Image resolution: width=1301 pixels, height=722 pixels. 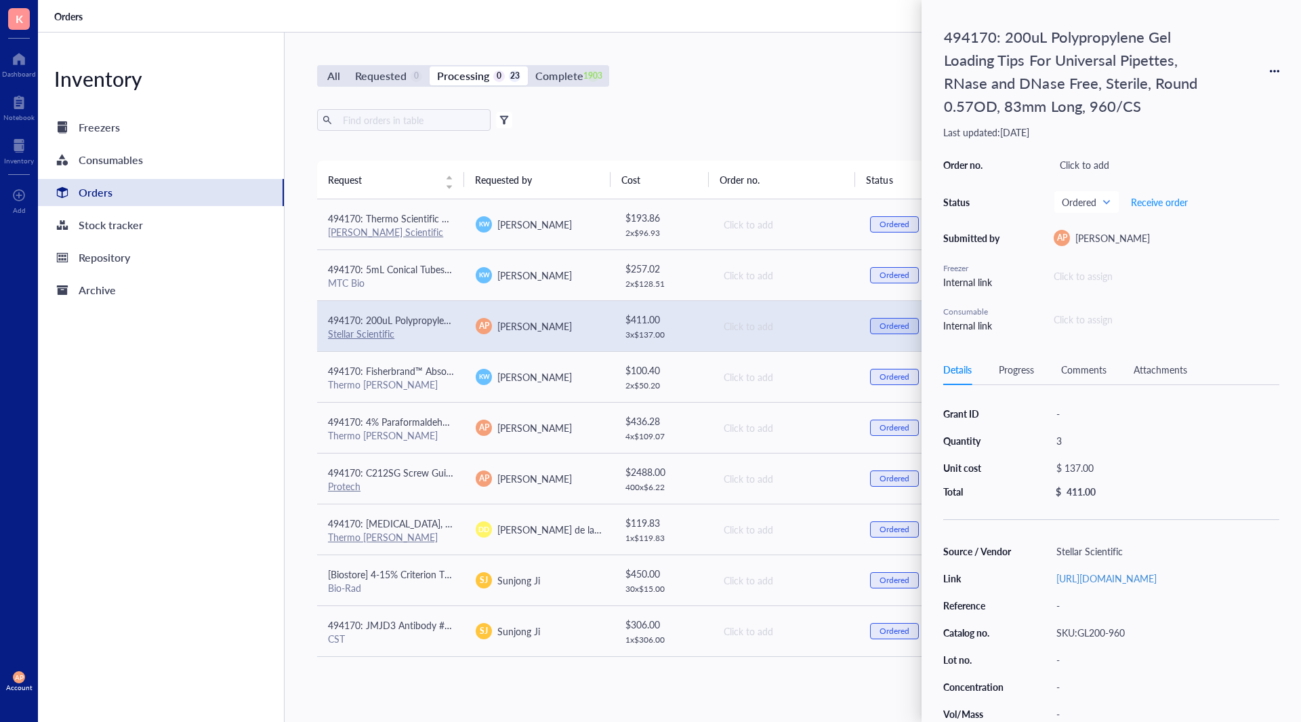 What do you see at coordinates (19, 150) in the screenshot?
I see `a: Inventory` at bounding box center [19, 150].